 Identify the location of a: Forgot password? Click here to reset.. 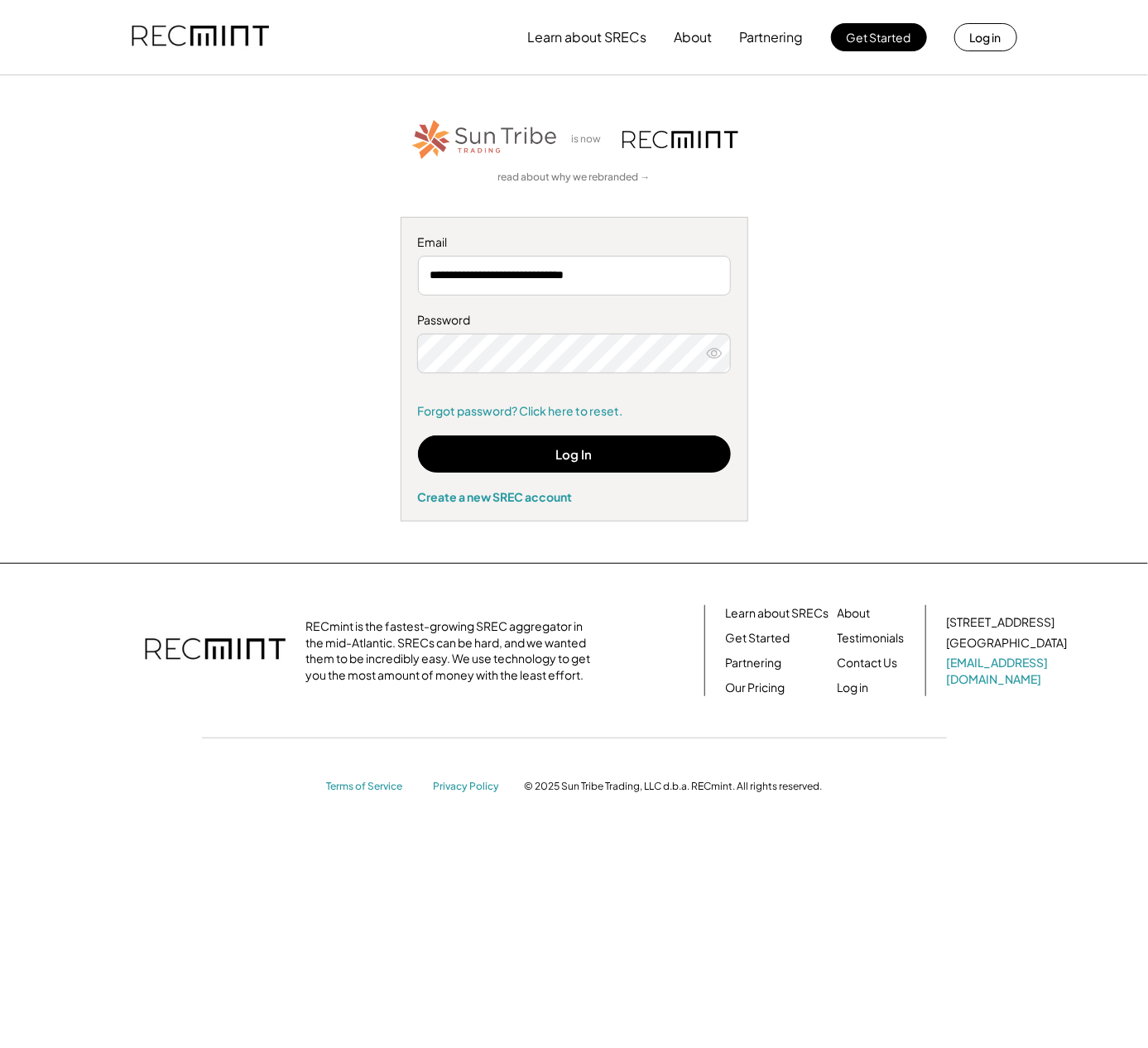
(574, 411).